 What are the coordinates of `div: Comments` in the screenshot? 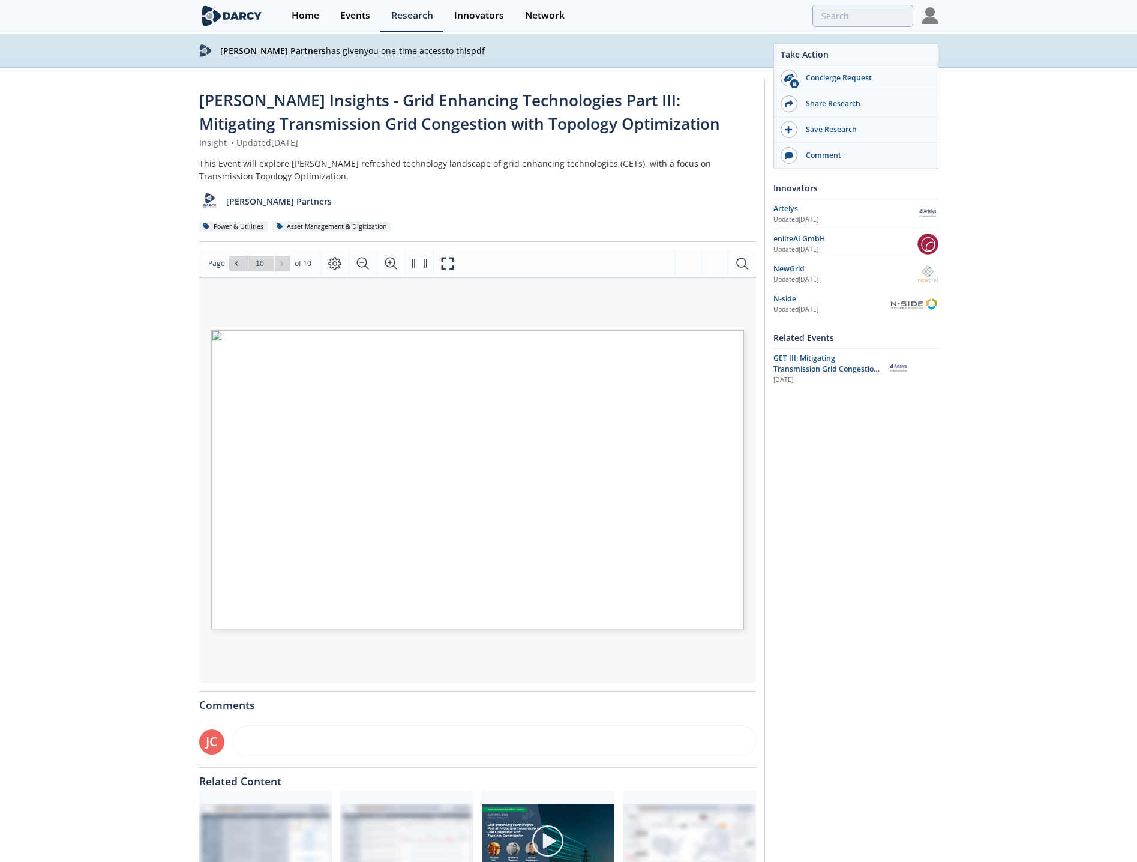 It's located at (478, 701).